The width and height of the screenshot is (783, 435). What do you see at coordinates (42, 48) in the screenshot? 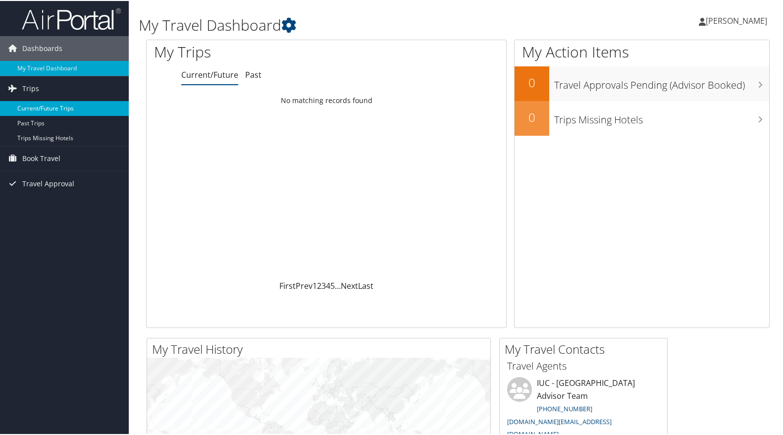
I see `span: Dashboards` at bounding box center [42, 48].